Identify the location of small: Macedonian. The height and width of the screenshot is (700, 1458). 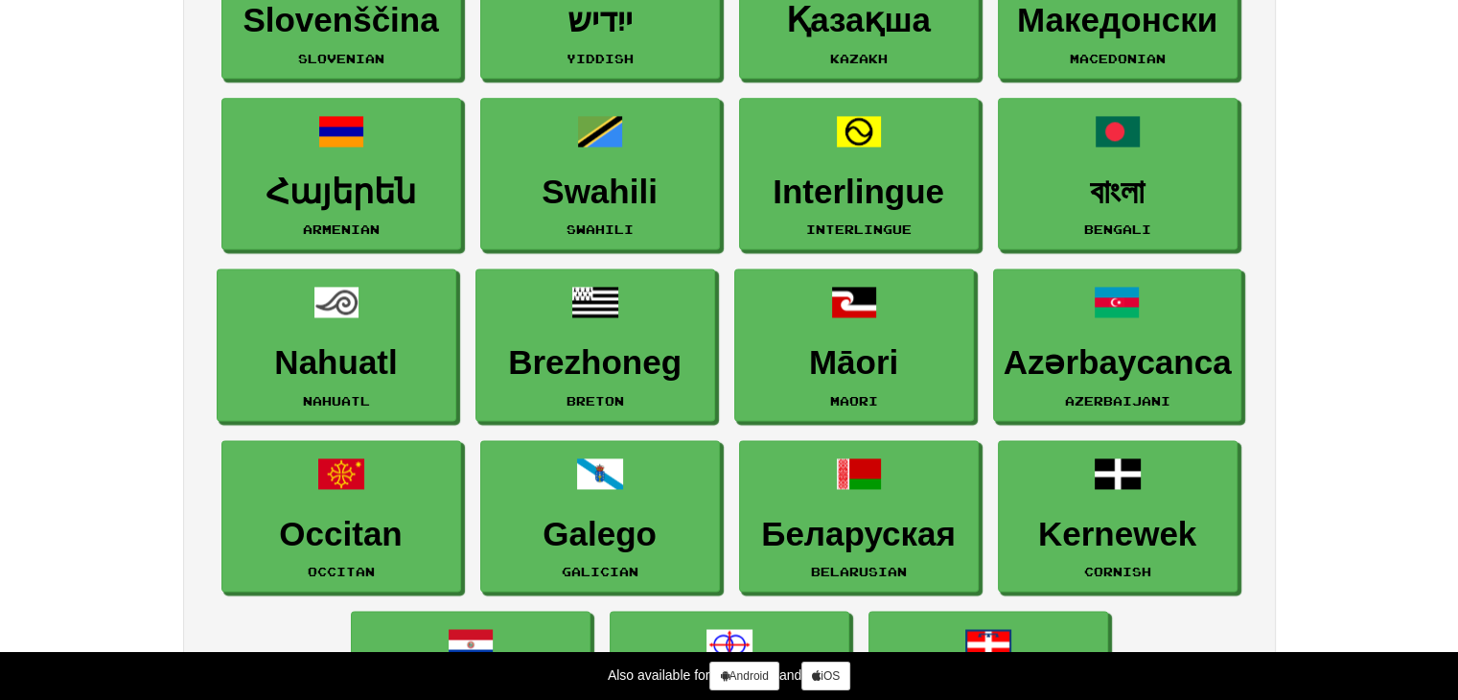
(1117, 58).